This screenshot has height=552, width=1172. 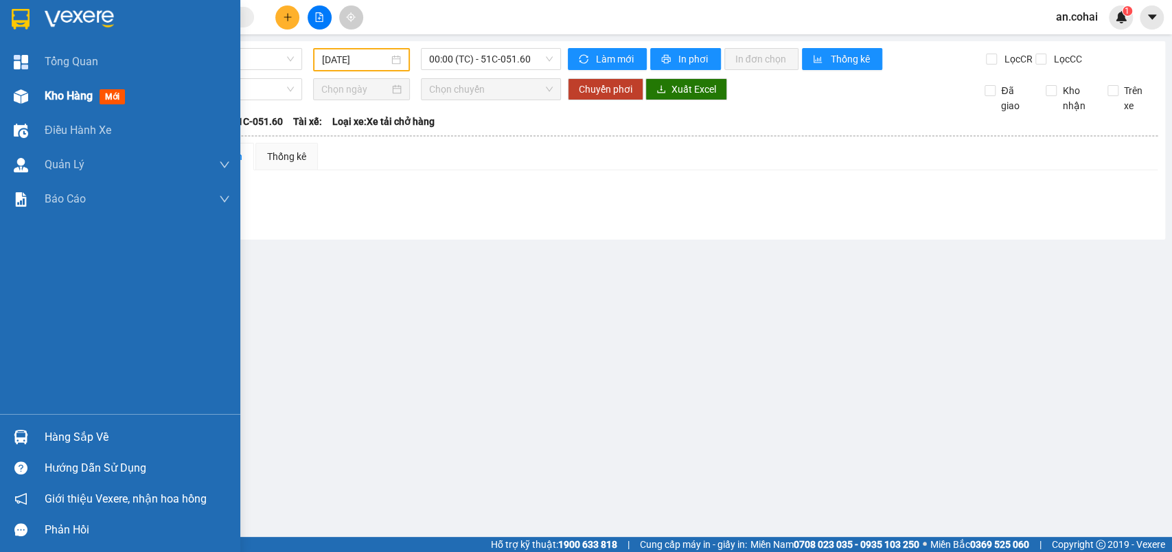 I want to click on span: message, so click(x=21, y=529).